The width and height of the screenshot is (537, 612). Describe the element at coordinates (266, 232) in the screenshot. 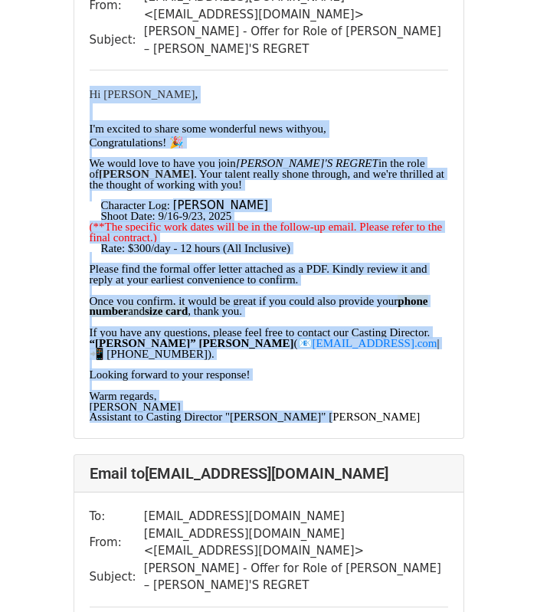

I see `span: (**The specific work dates will be in the follow-up email. Please refer to the final contract.)` at that location.